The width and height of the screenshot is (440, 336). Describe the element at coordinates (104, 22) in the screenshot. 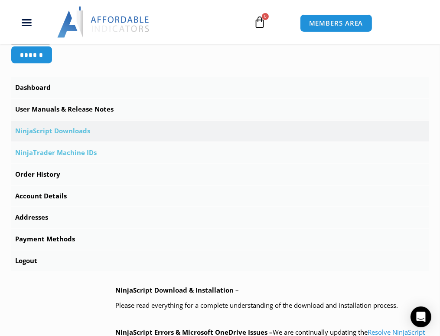

I see `img: LogoAI | Affordable Indicators – NinjaTrader` at that location.